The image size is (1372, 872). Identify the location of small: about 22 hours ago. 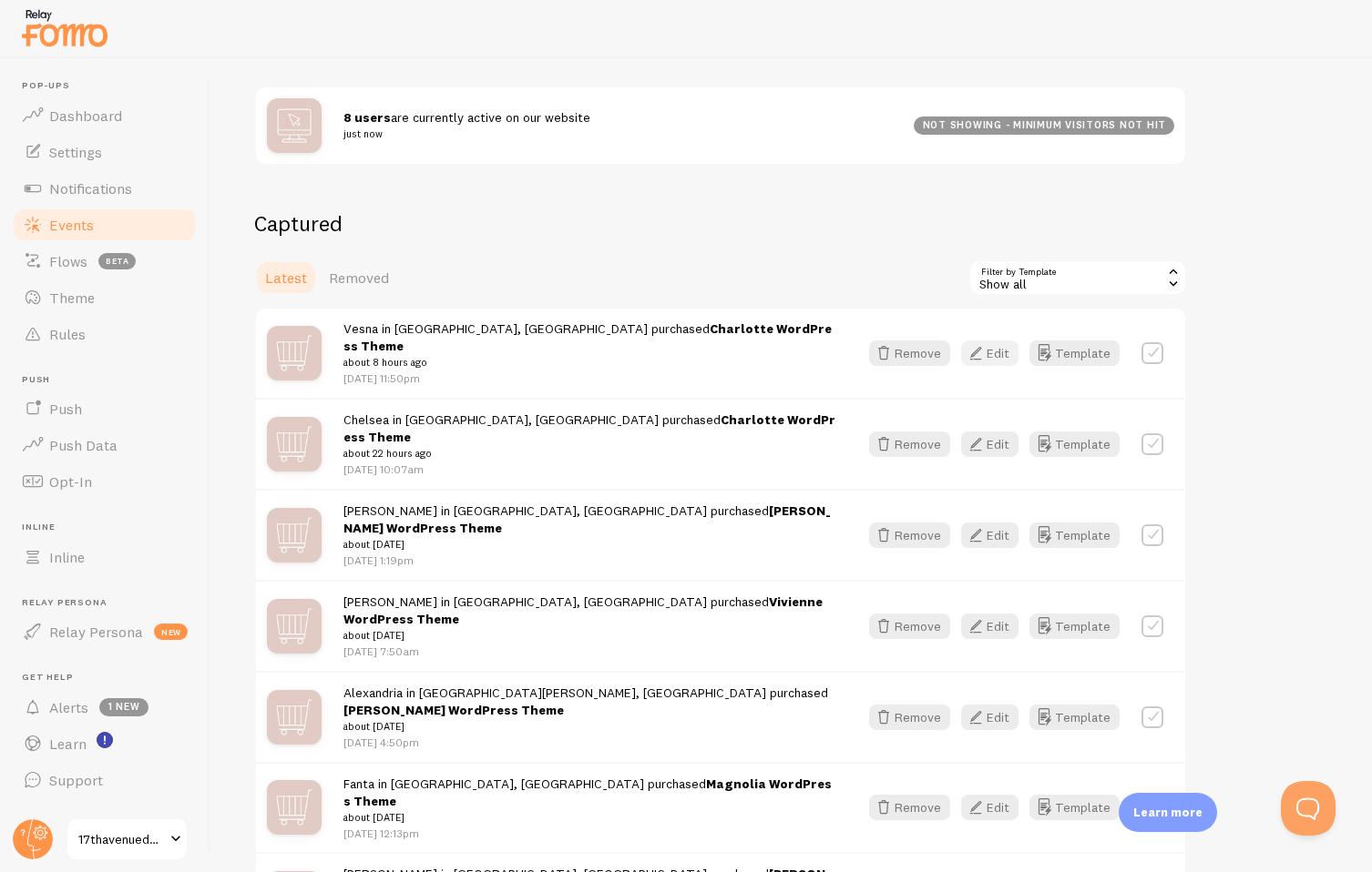
(589, 453).